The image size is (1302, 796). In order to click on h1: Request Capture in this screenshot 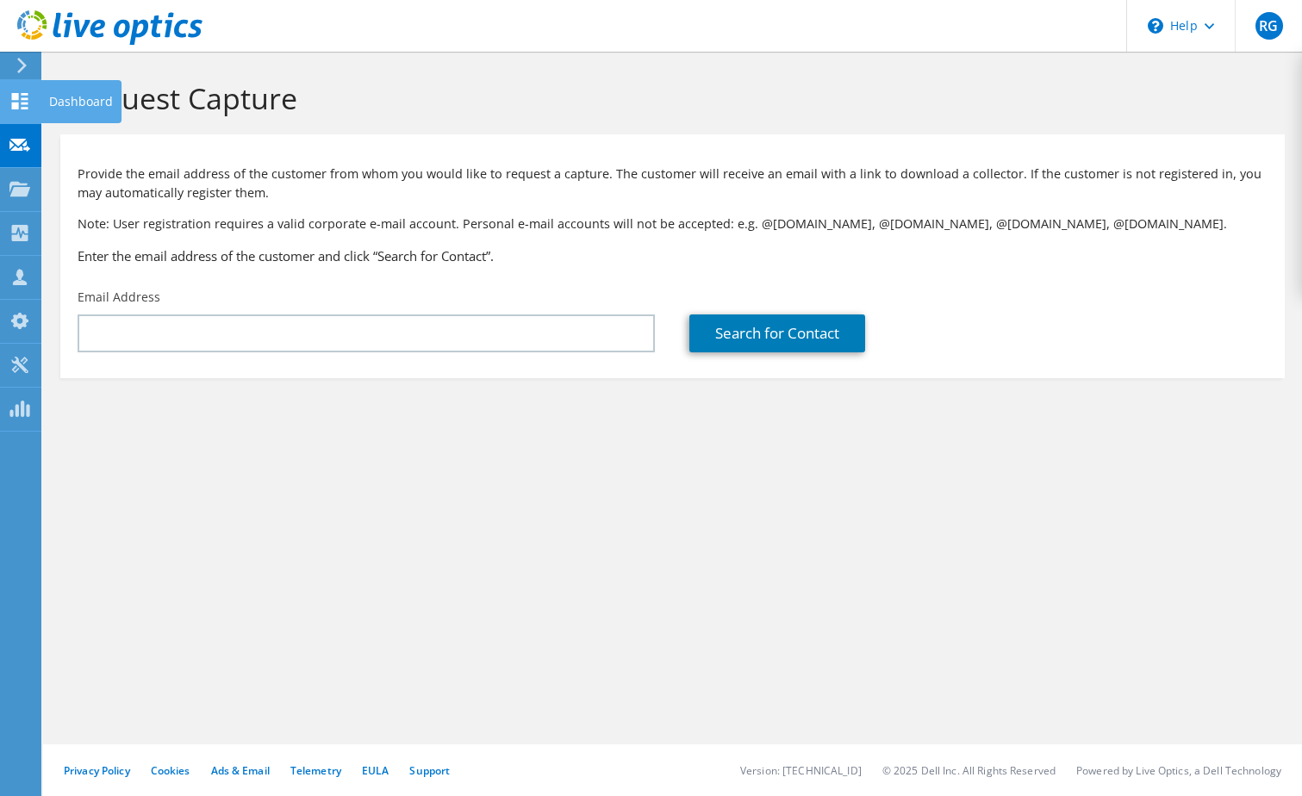, I will do `click(668, 98)`.